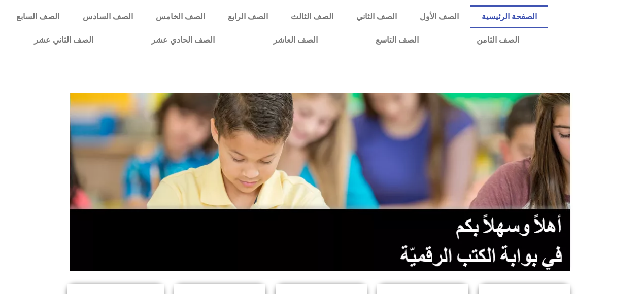 The height and width of the screenshot is (294, 642). What do you see at coordinates (376, 17) in the screenshot?
I see `a: الصف الثاني` at bounding box center [376, 17].